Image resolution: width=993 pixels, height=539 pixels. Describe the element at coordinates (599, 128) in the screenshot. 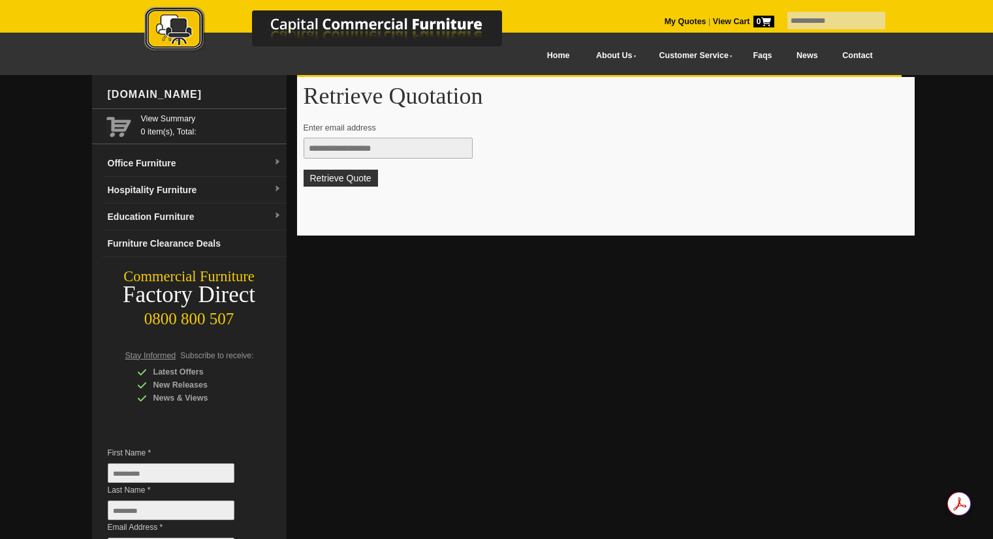

I see `p: Enter email address` at that location.